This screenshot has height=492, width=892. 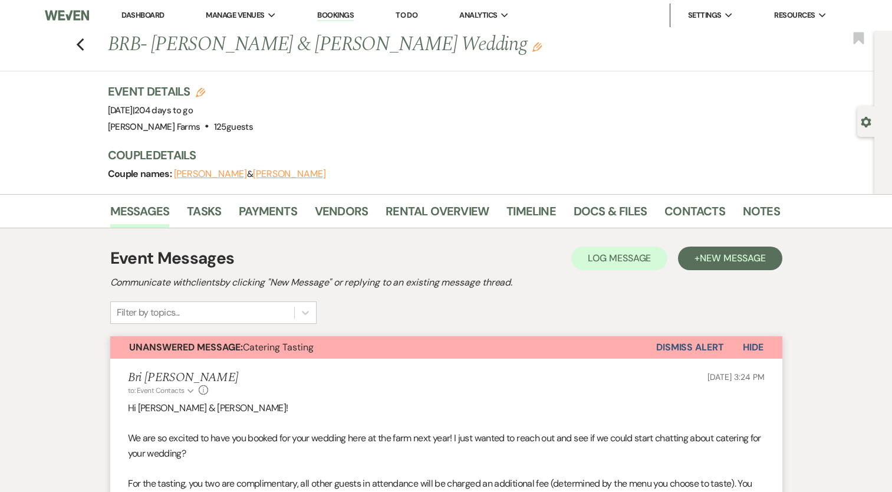 I want to click on a: To Do, so click(x=406, y=15).